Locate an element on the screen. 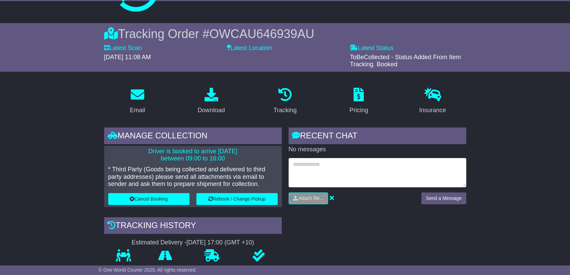  button: Rebook / Change Pickup is located at coordinates (237, 199).